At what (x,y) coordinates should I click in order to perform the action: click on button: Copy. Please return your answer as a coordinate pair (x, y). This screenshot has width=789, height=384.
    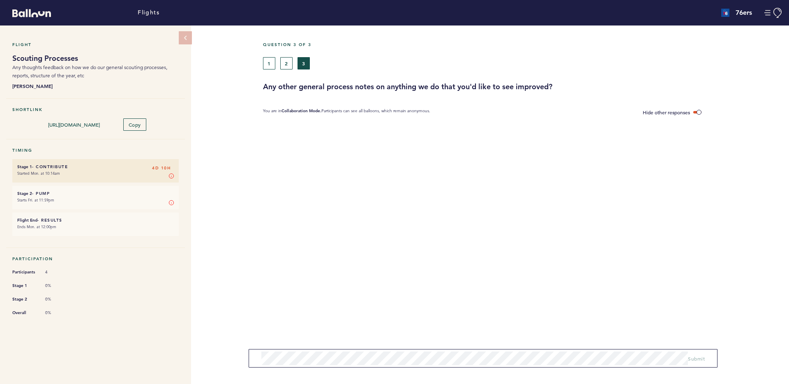
    Looking at the image, I should click on (135, 125).